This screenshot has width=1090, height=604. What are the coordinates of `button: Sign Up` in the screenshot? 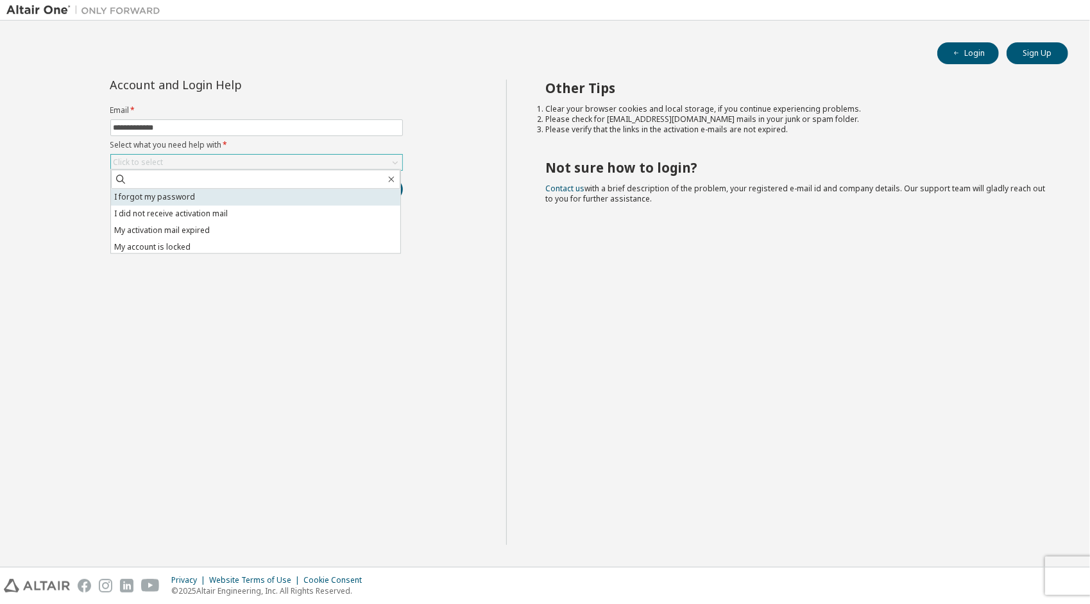 It's located at (1037, 53).